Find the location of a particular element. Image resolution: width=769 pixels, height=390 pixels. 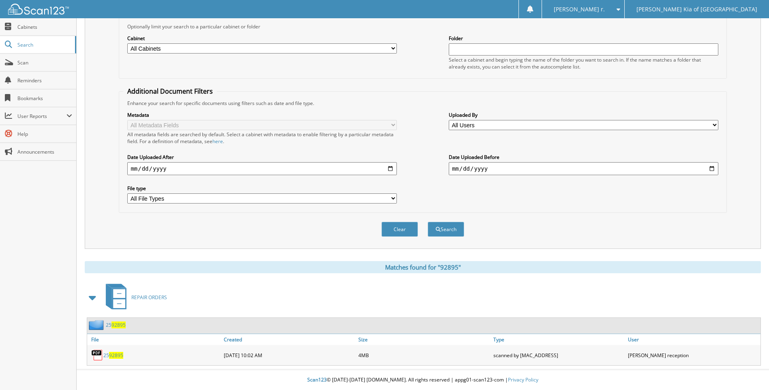

input: start is located at coordinates (262, 169).